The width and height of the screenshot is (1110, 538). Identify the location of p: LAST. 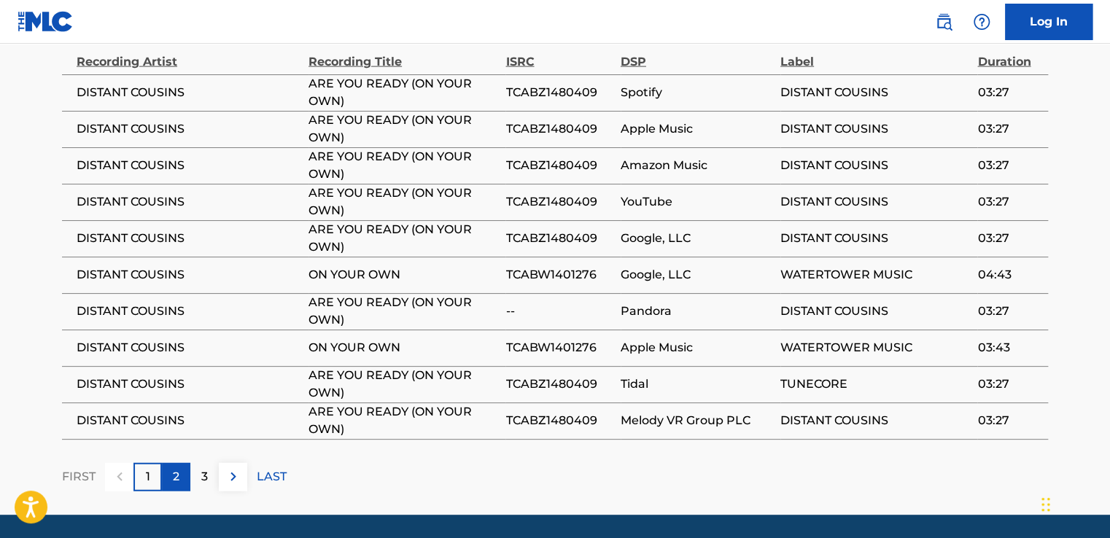
(271, 477).